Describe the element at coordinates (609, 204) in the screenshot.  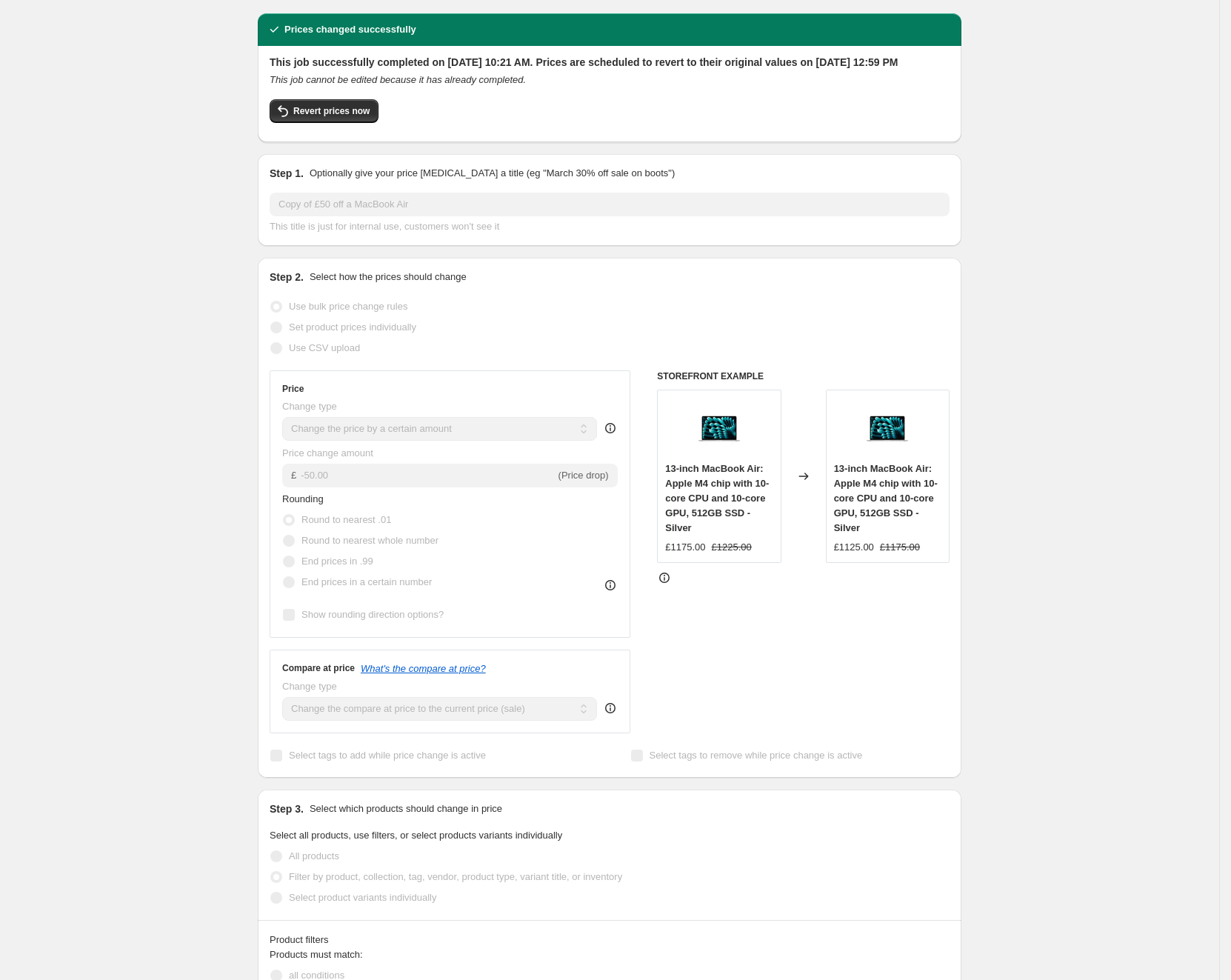
I see `input: 30% off holiday sale` at that location.